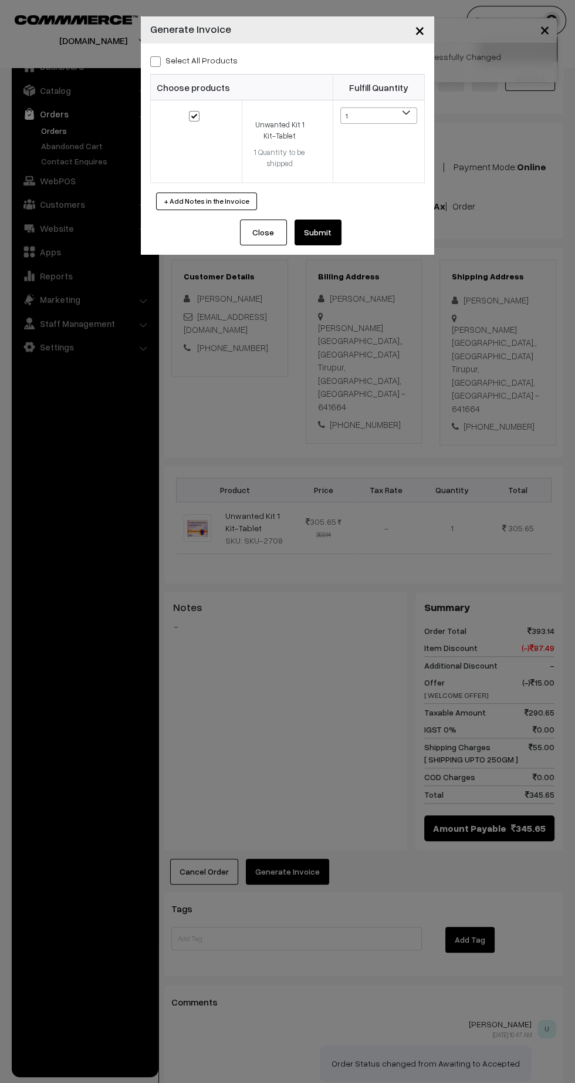 This screenshot has width=575, height=1083. I want to click on button: Submit, so click(318, 232).